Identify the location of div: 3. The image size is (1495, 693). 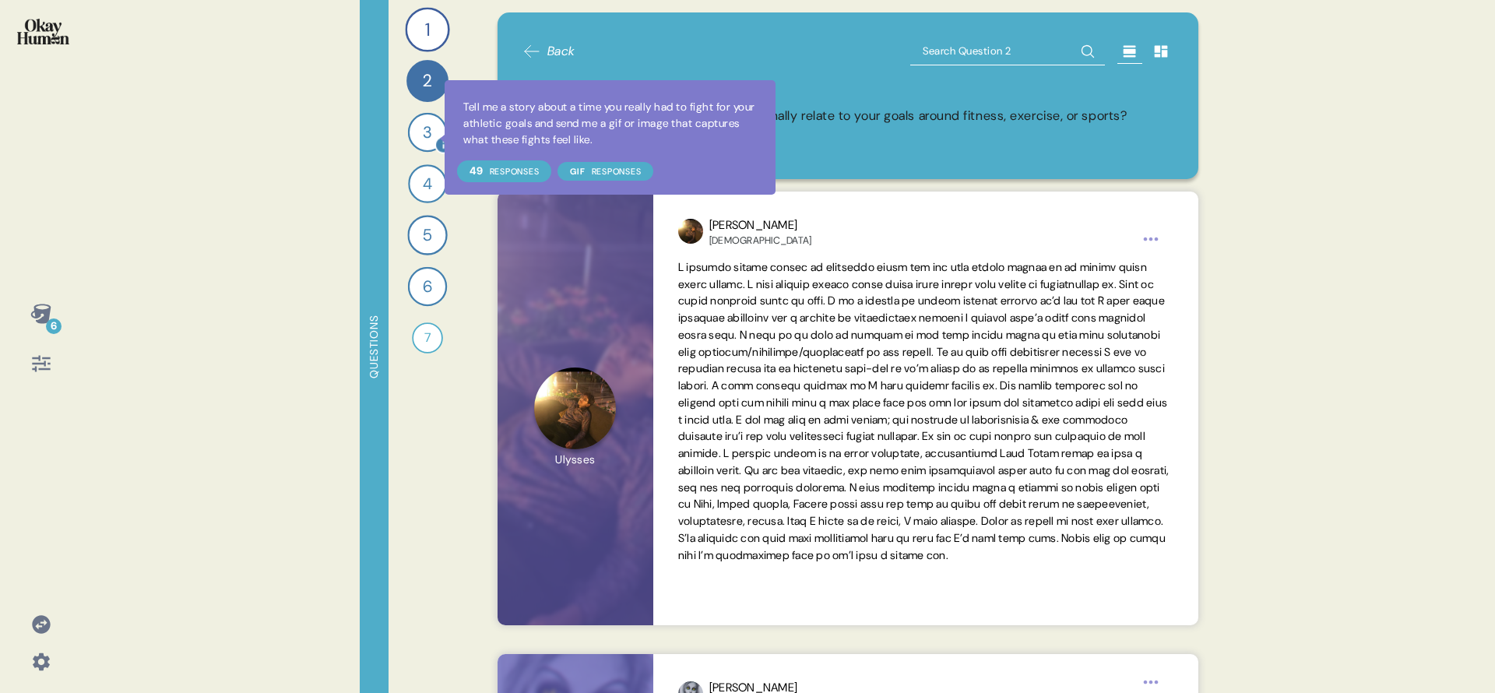
(427, 132).